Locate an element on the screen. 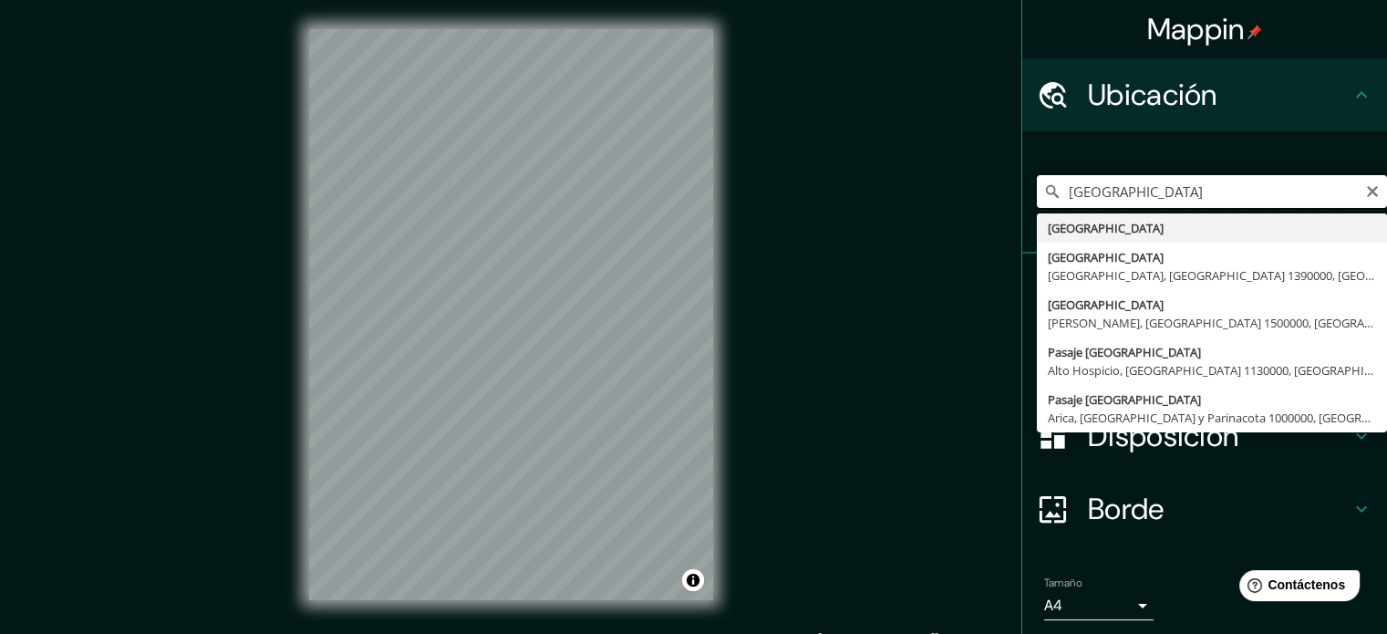  div: Patas is located at coordinates (1204, 290).